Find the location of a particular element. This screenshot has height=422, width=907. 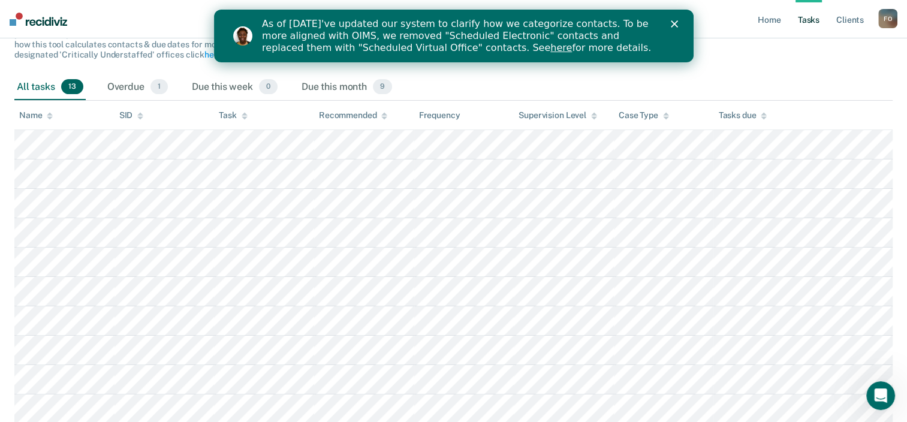

div: Name is located at coordinates (36, 115).